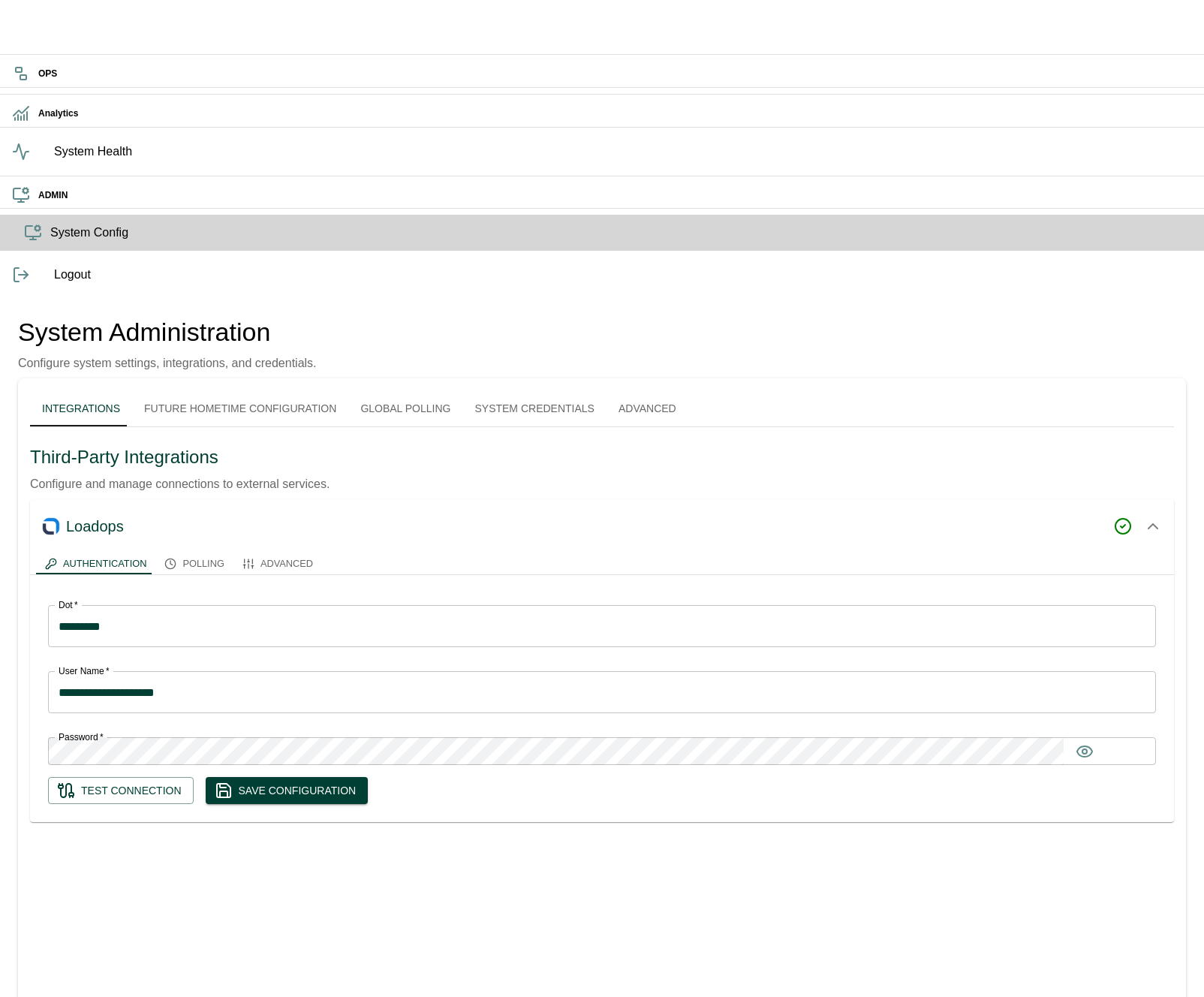 This screenshot has width=1204, height=997. What do you see at coordinates (69, 604) in the screenshot?
I see `label: Dot` at bounding box center [69, 604].